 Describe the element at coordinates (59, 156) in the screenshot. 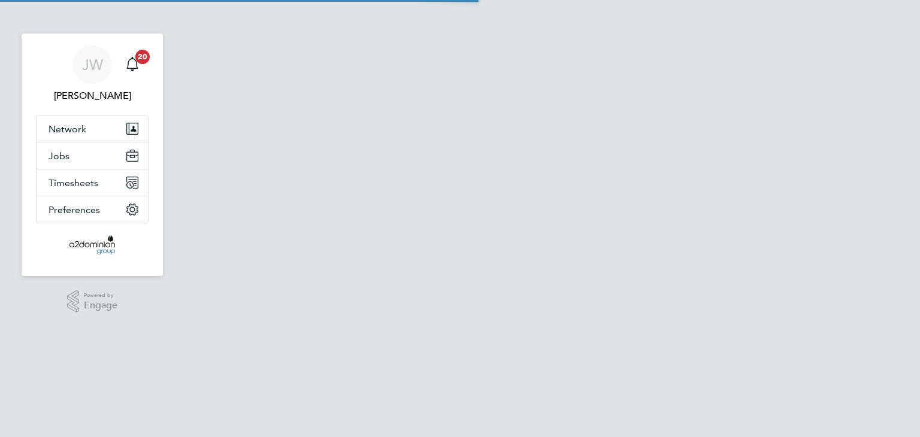

I see `span: Jobs` at that location.